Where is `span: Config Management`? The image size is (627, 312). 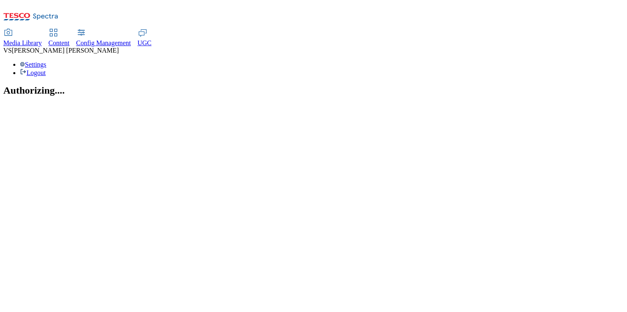
span: Config Management is located at coordinates (104, 43).